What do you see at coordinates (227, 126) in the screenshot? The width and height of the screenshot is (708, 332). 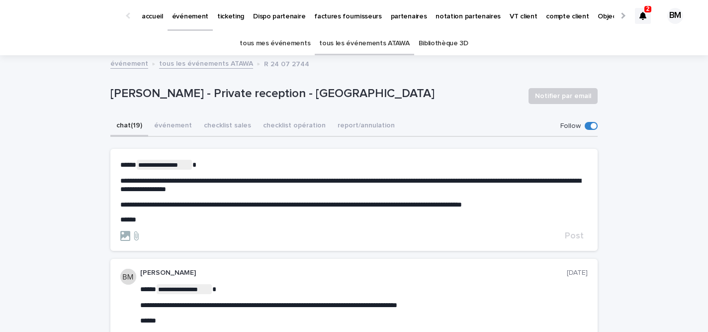 I see `button: checklist sales` at bounding box center [227, 126].